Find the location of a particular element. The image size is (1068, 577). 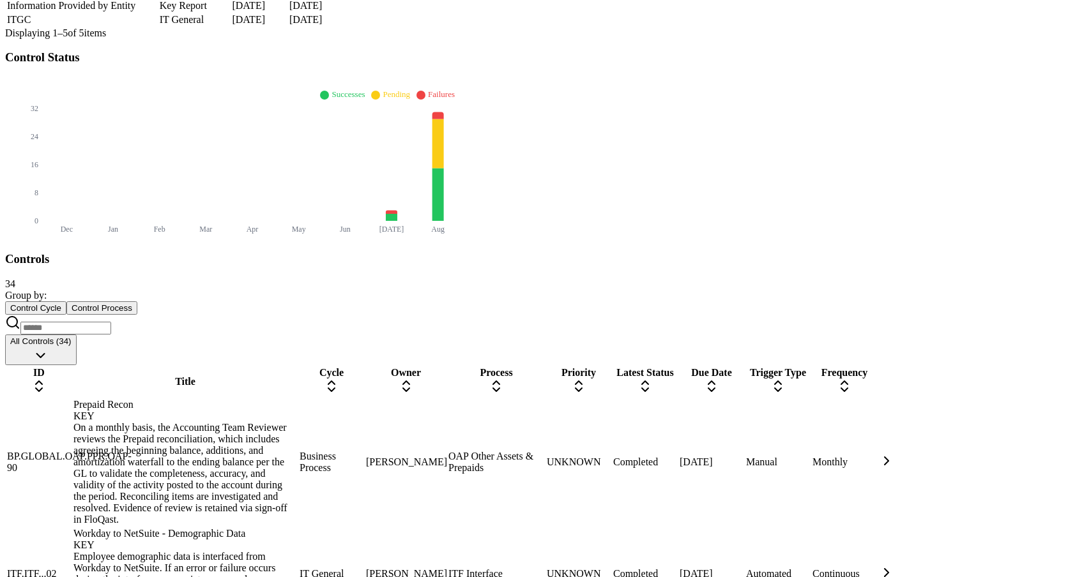

span: Displaying 1– 5 of 5 items is located at coordinates (56, 33).